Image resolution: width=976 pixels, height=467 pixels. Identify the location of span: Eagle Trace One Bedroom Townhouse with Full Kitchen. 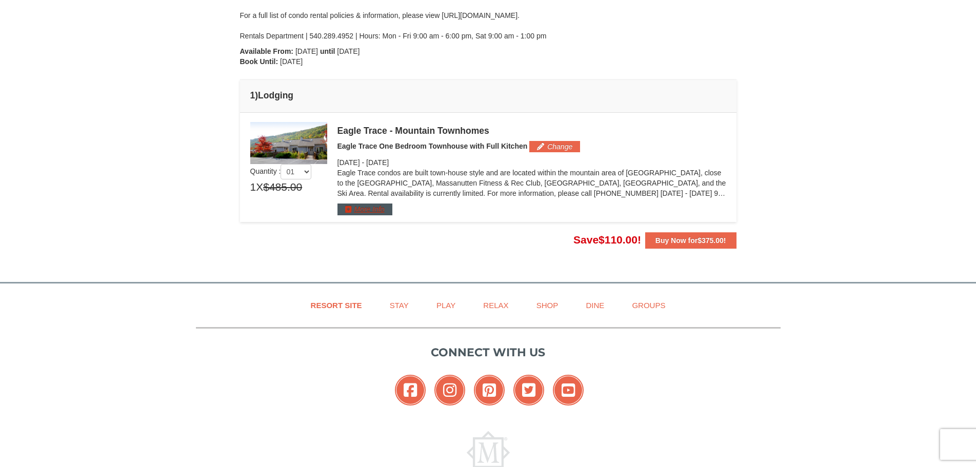
(432, 146).